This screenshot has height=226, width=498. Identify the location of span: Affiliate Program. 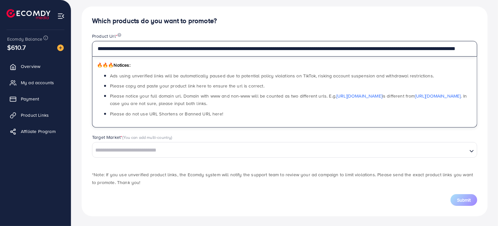
(38, 132).